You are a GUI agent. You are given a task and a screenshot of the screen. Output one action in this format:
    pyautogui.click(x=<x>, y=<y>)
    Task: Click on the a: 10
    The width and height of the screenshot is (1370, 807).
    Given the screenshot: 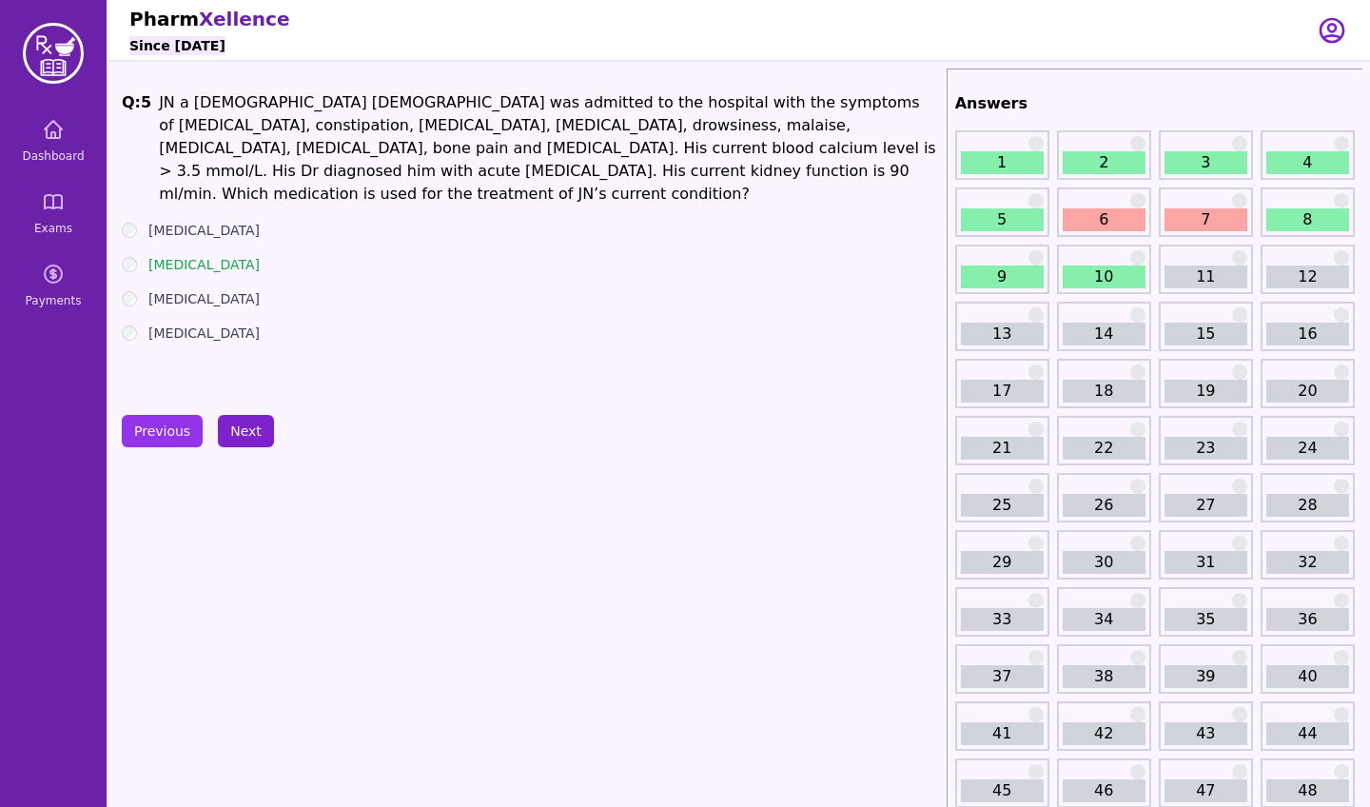 What is the action you would take?
    pyautogui.click(x=1104, y=277)
    